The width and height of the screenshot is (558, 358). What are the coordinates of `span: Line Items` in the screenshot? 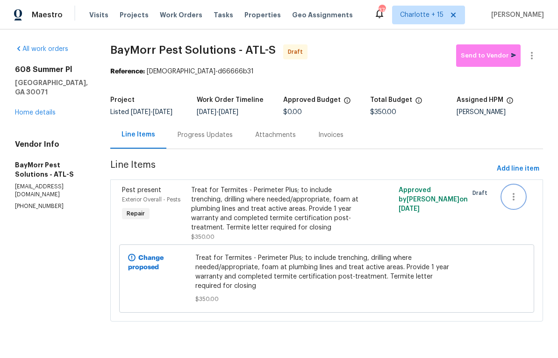 It's located at (301, 169).